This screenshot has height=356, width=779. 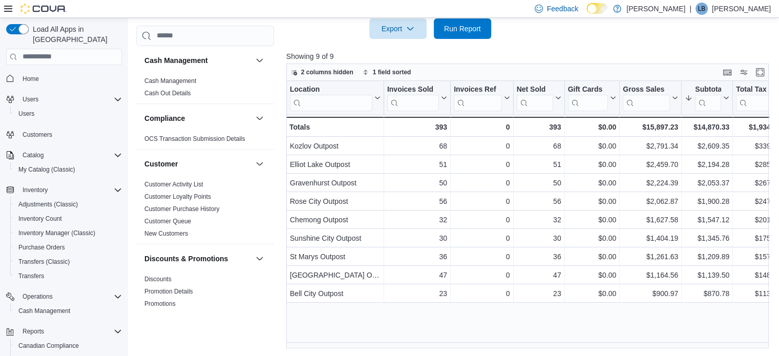 What do you see at coordinates (651, 238) in the screenshot?
I see `div: $1,404.19` at bounding box center [651, 238].